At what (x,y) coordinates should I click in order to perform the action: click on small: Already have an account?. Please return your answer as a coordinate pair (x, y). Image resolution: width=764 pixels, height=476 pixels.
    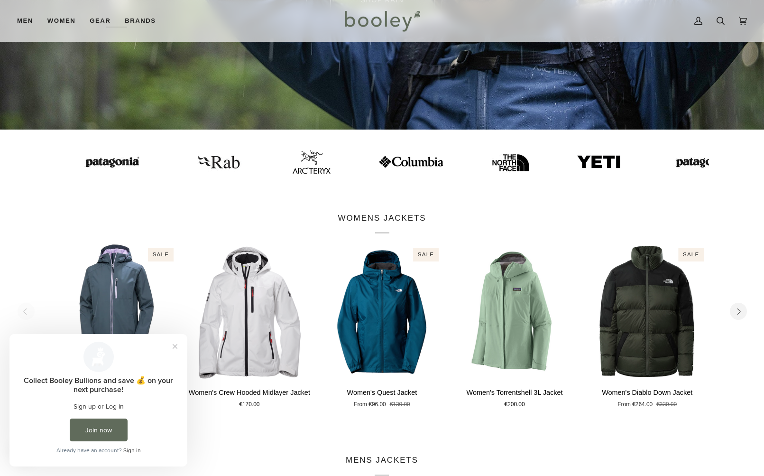
    Looking at the image, I should click on (89, 116).